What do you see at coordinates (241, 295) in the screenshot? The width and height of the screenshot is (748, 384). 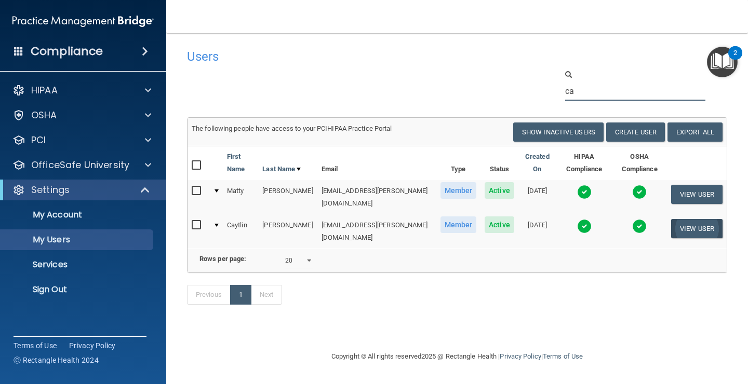 I see `a: 1` at bounding box center [241, 295].